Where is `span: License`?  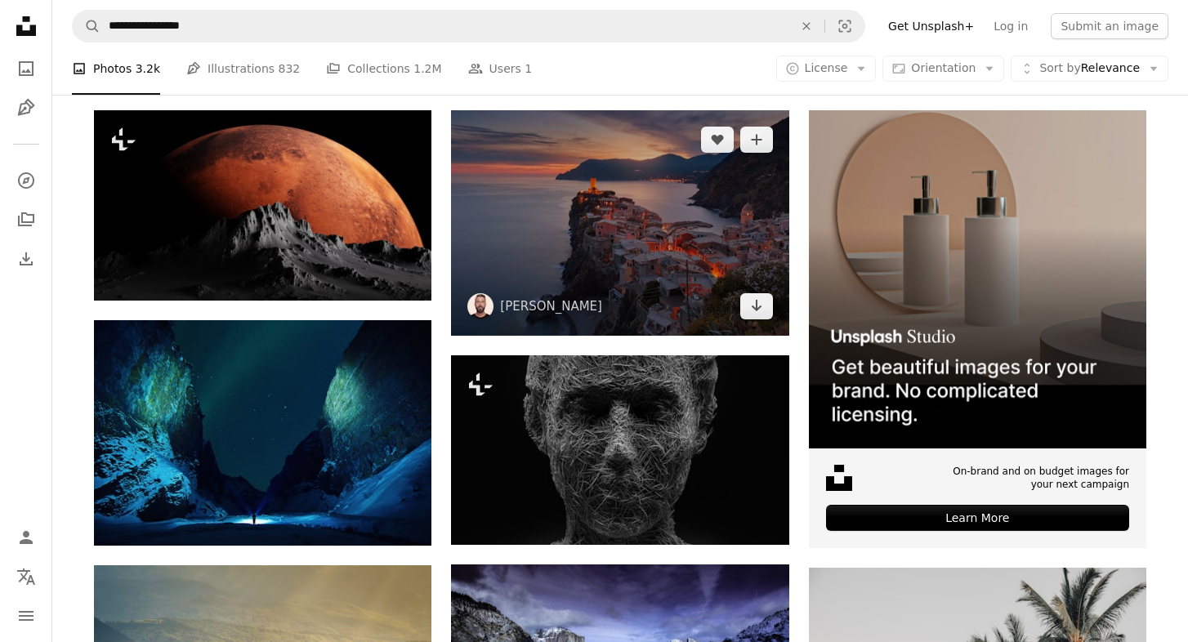 span: License is located at coordinates (826, 68).